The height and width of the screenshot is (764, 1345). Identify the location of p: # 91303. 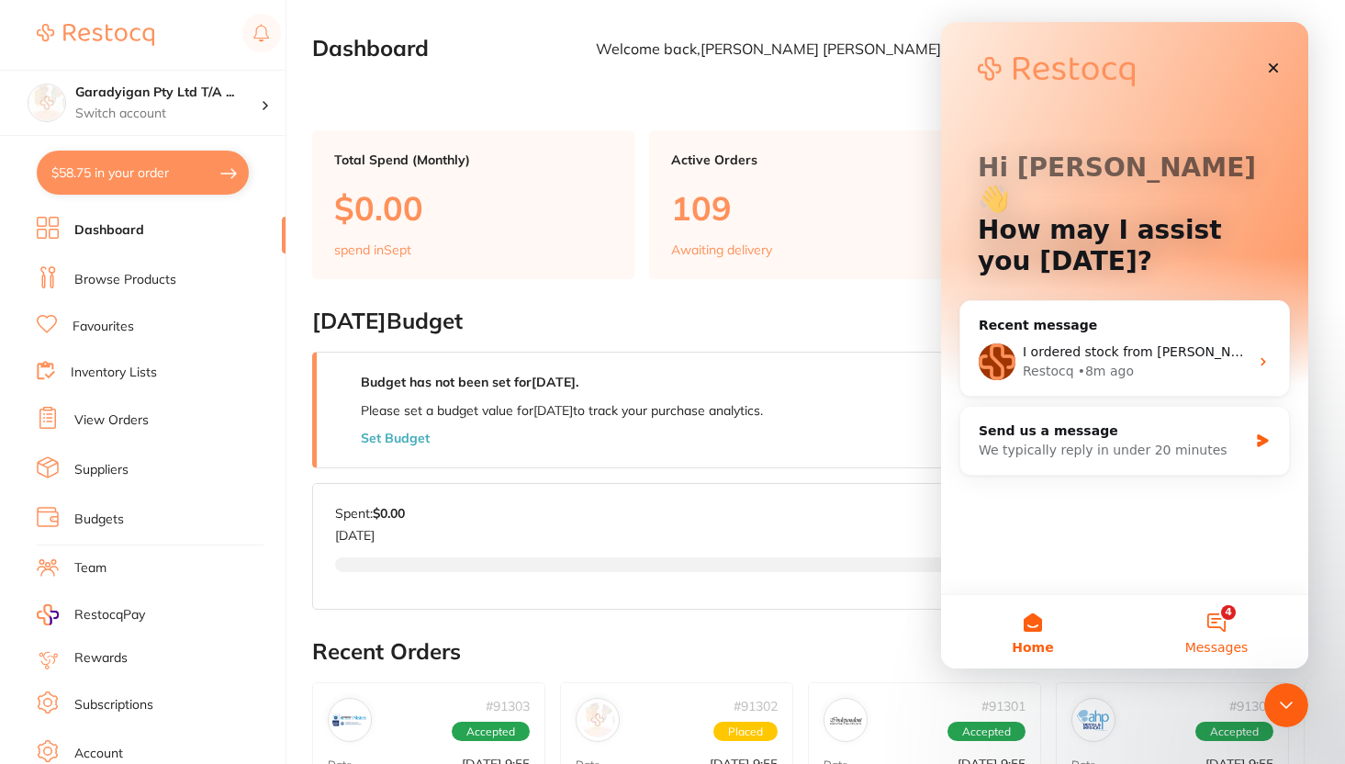
(508, 706).